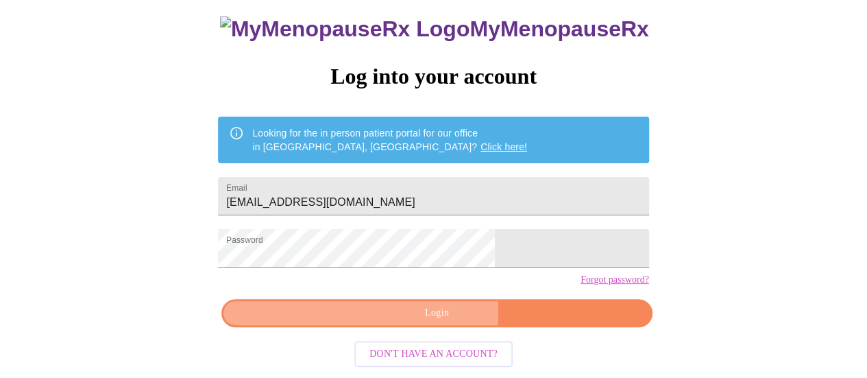 This screenshot has width=867, height=378. Describe the element at coordinates (345, 29) in the screenshot. I see `img: MyMenopauseRx Logo` at that location.